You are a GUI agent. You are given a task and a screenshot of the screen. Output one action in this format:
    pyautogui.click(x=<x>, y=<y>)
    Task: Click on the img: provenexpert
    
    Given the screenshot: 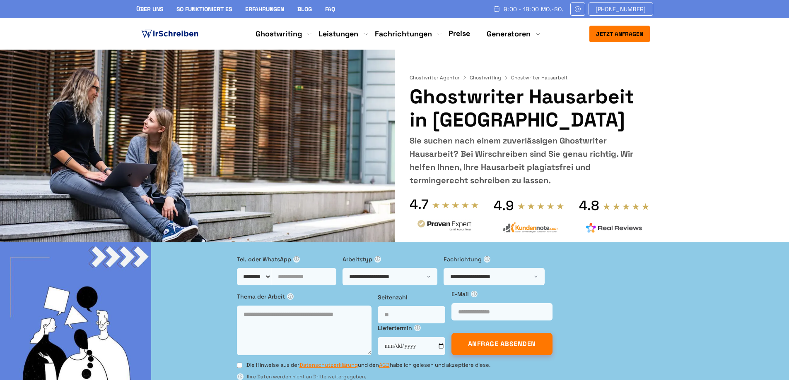 What is the action you would take?
    pyautogui.click(x=444, y=226)
    